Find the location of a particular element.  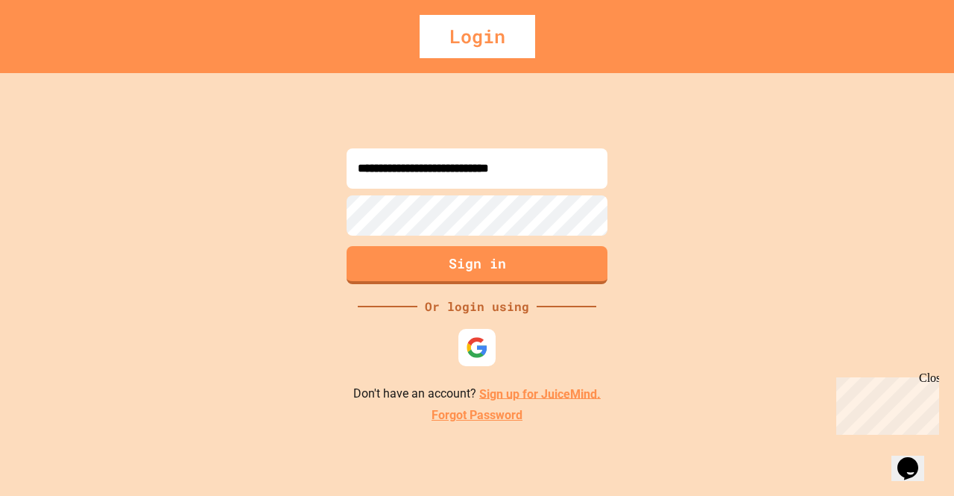

p: Don't have an account? is located at coordinates (477, 394).